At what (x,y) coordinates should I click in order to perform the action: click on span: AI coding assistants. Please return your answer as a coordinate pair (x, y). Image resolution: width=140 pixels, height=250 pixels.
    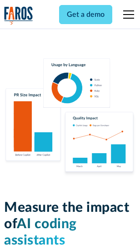
    Looking at the image, I should click on (41, 233).